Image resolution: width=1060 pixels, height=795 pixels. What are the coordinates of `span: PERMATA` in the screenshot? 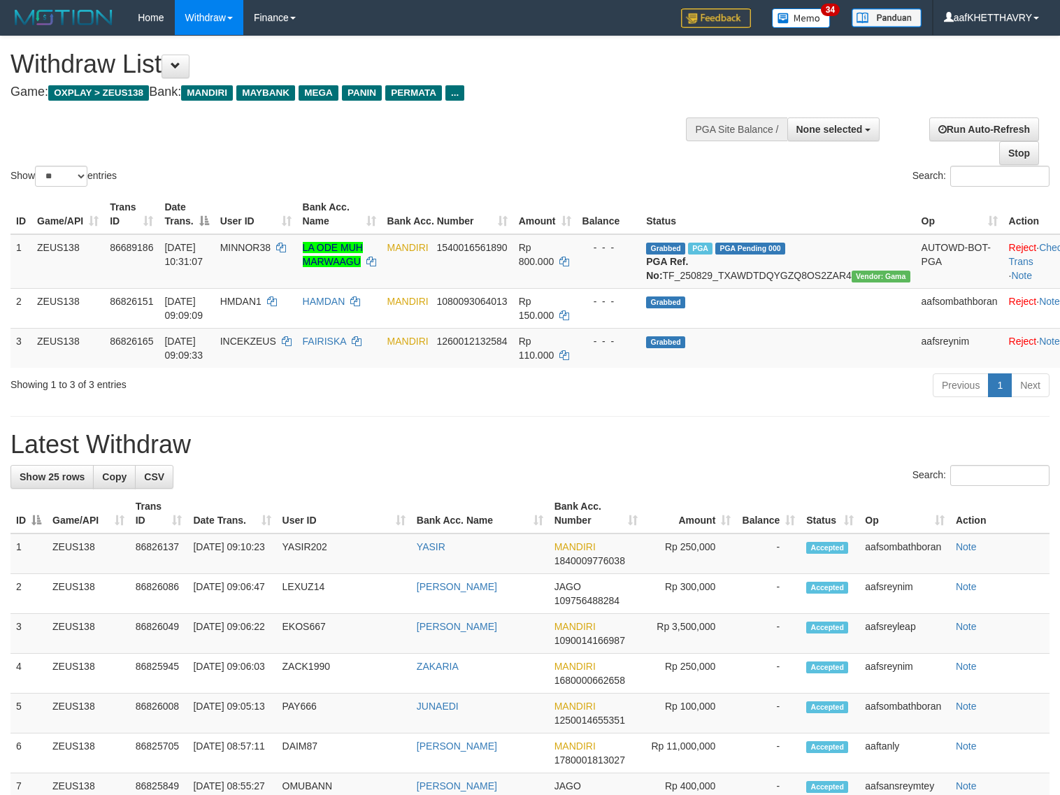 It's located at (413, 93).